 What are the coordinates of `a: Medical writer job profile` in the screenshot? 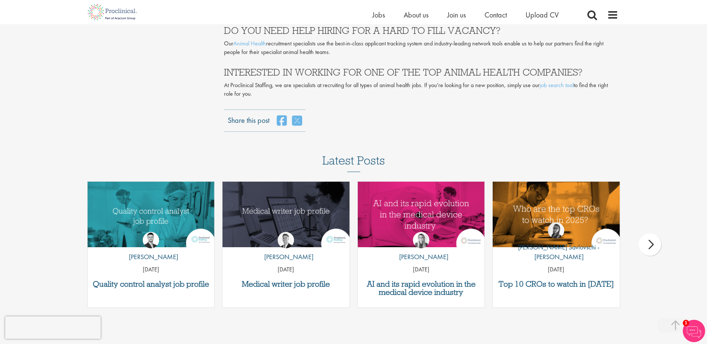 It's located at (286, 284).